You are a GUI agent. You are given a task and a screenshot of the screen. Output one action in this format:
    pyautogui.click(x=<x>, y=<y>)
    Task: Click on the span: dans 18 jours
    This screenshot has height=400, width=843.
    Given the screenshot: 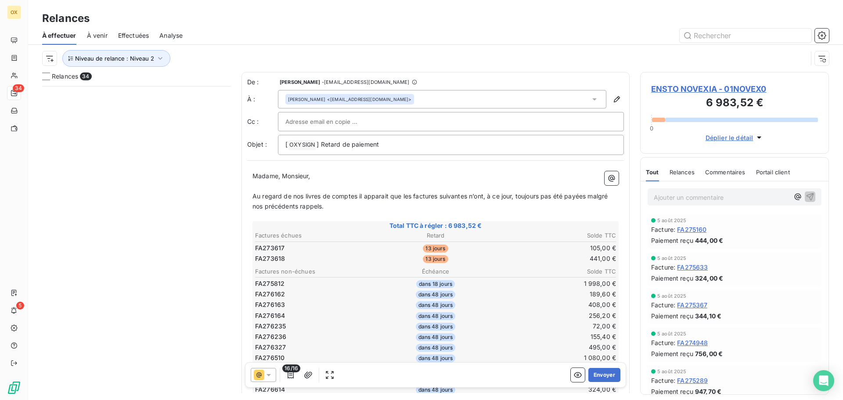 What is the action you would take?
    pyautogui.click(x=435, y=284)
    